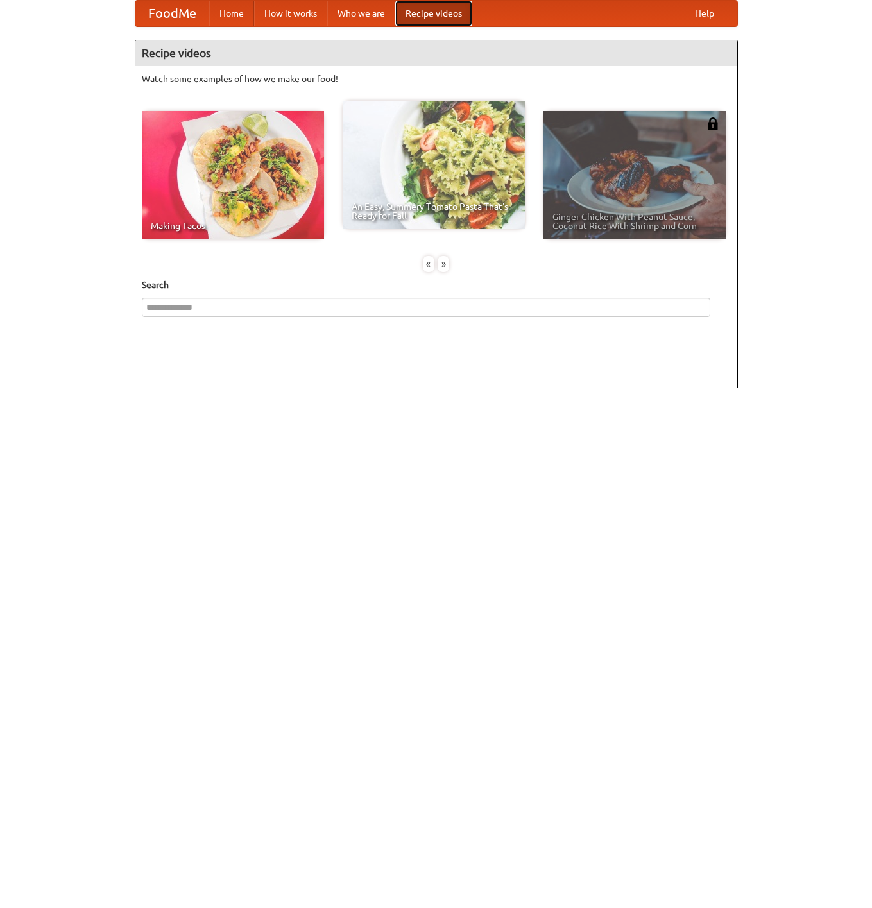  I want to click on p: Watch some examples of how we make our food!, so click(437, 79).